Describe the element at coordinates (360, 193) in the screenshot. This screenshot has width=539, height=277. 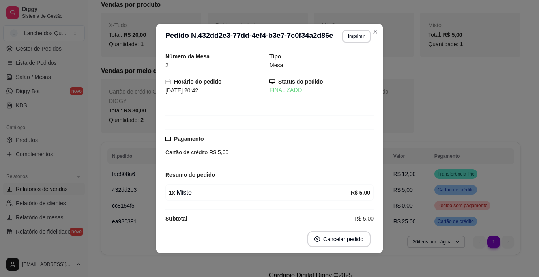
I see `strong: R$ 5,00` at that location.